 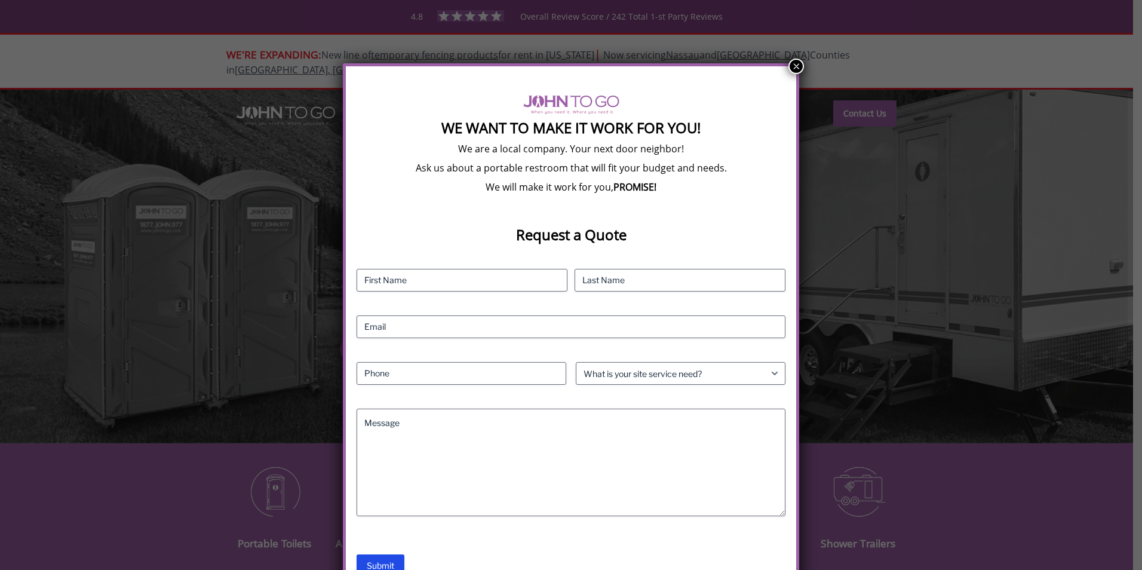 I want to click on p: We are a local company. Your next door neighbor!, so click(x=571, y=149).